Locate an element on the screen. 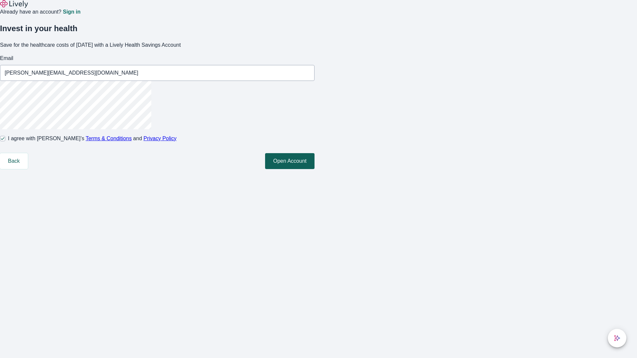 The height and width of the screenshot is (358, 637). button: Open Account is located at coordinates (290, 161).